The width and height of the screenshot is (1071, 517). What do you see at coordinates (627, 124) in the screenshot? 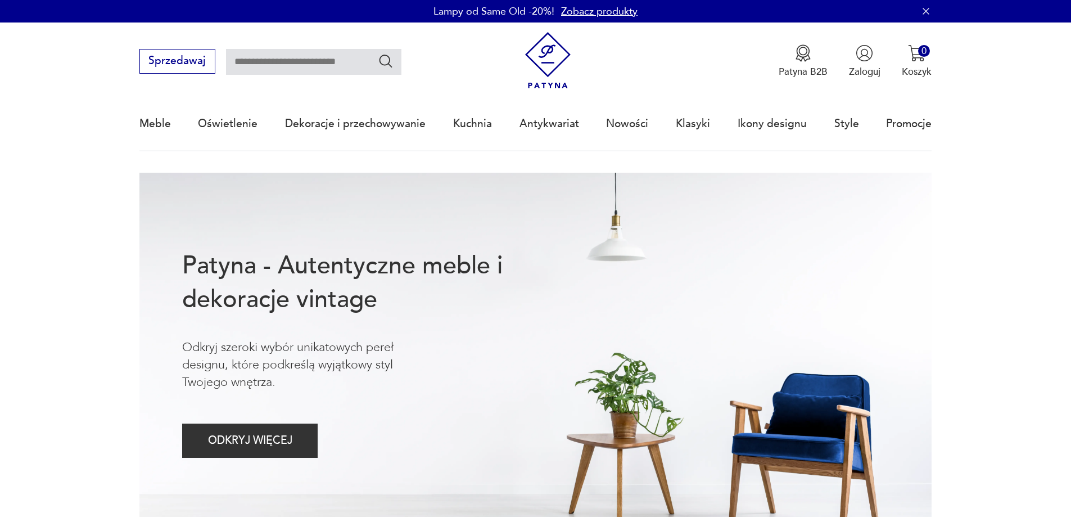
I see `a: Nowości` at bounding box center [627, 124].